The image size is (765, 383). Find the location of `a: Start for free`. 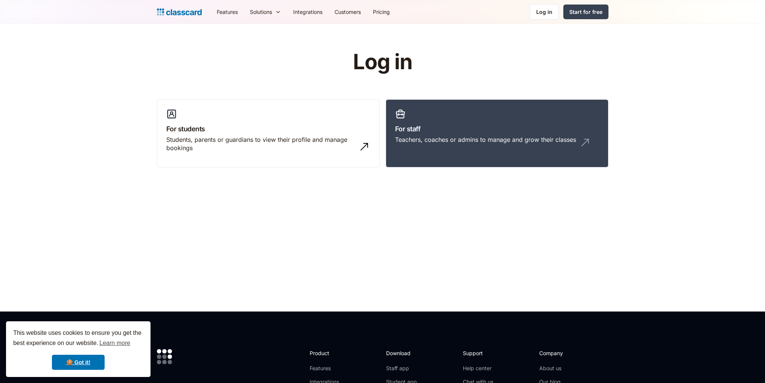

a: Start for free is located at coordinates (586, 12).